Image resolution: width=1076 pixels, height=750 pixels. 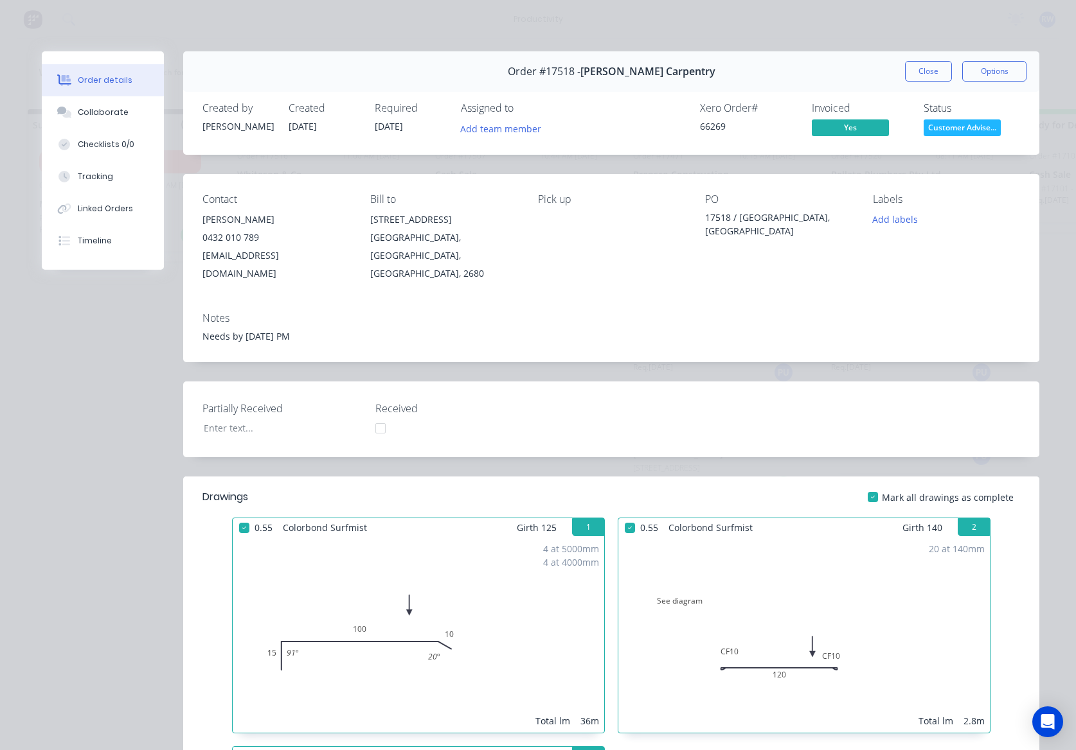 I want to click on div: Bill to, so click(x=443, y=199).